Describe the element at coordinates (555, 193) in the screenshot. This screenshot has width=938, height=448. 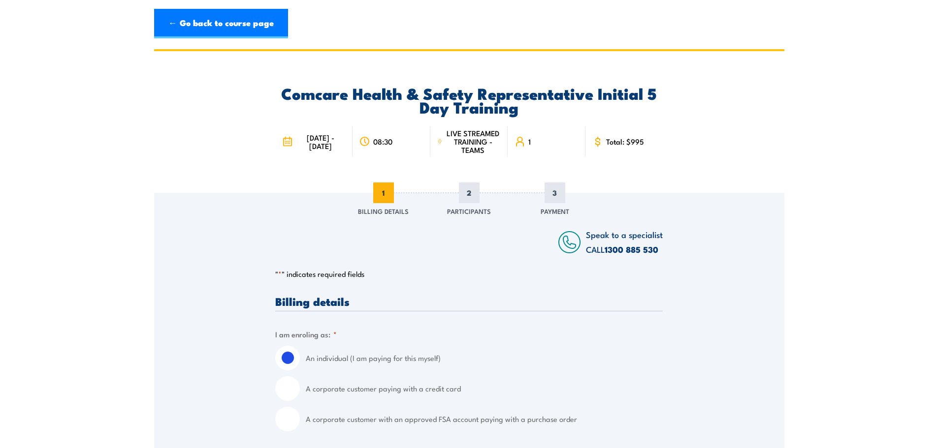
I see `span: 3` at that location.